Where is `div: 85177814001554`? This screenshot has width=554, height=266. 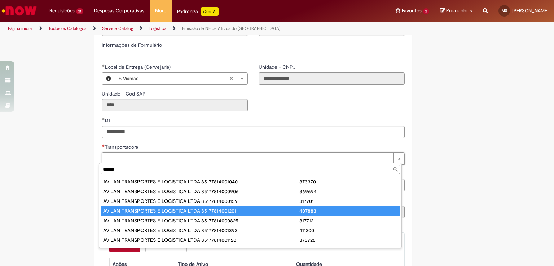 div: 85177814001554 is located at coordinates (250, 250).